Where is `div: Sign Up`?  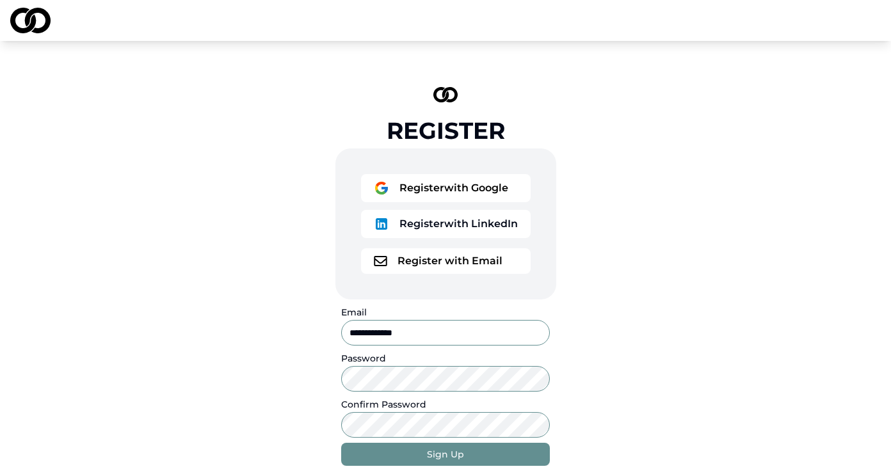 div: Sign Up is located at coordinates (445, 454).